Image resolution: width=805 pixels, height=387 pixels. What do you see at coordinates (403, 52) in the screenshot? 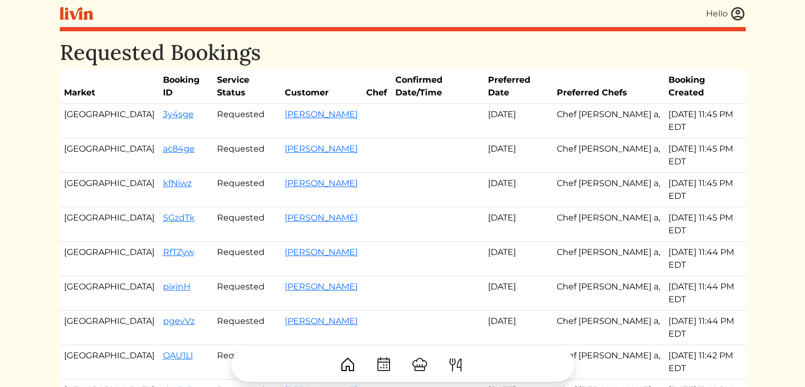
I see `h1: Requested Bookings` at bounding box center [403, 52].